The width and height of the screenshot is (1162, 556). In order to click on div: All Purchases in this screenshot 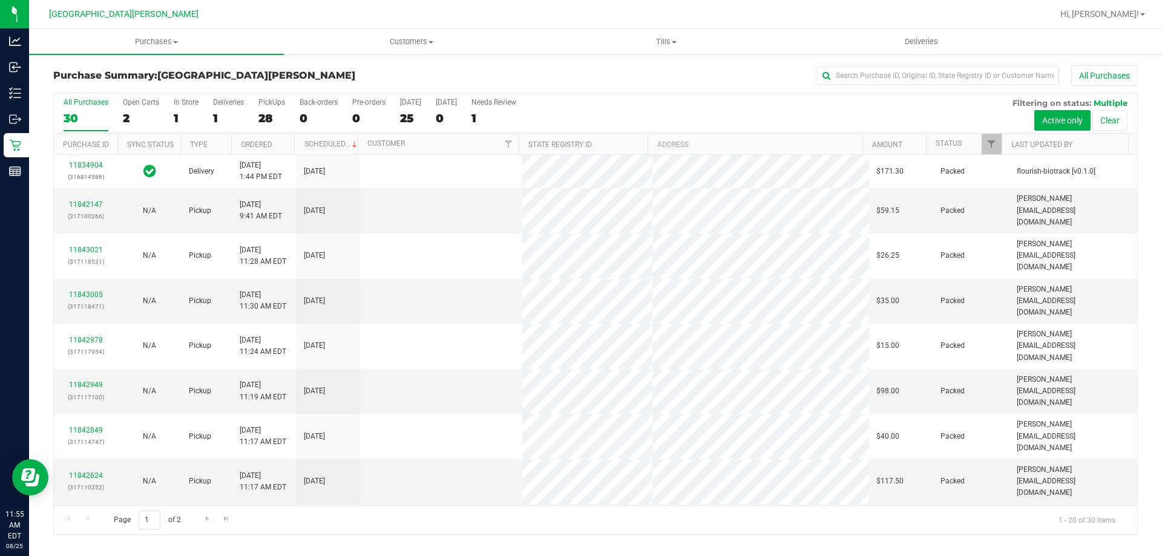, I will do `click(86, 102)`.